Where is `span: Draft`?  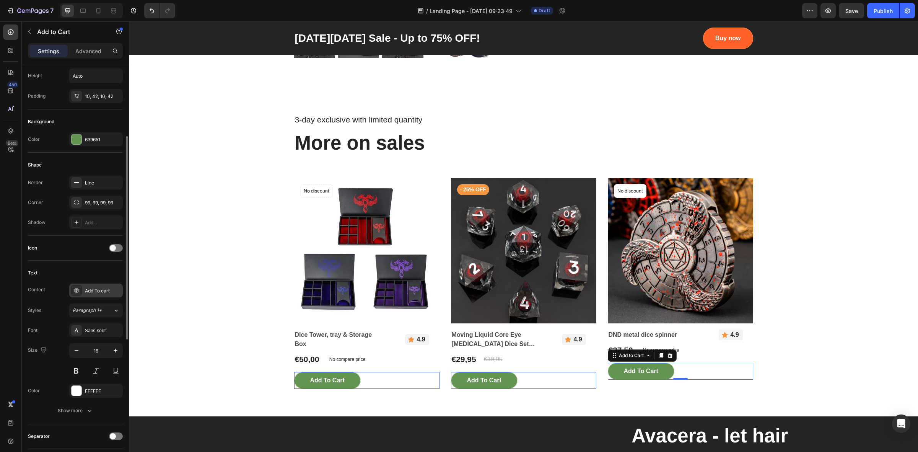
span: Draft is located at coordinates (545, 11).